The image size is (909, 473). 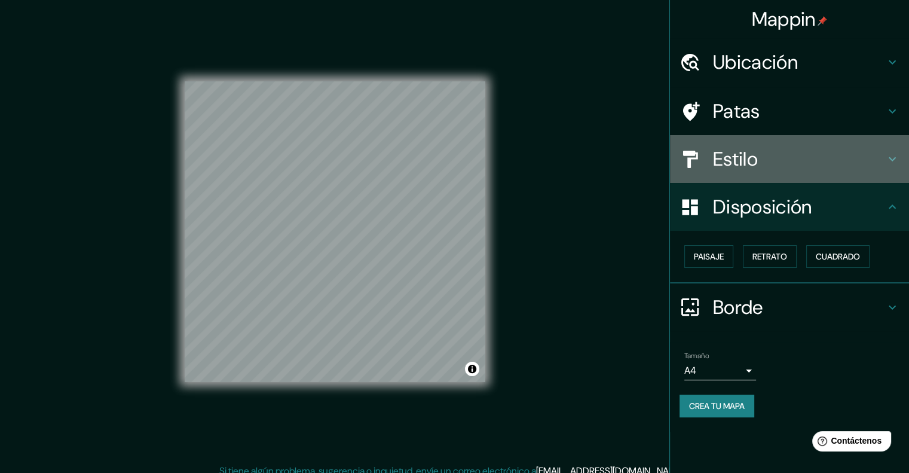 What do you see at coordinates (838, 256) in the screenshot?
I see `font: Cuadrado` at bounding box center [838, 256].